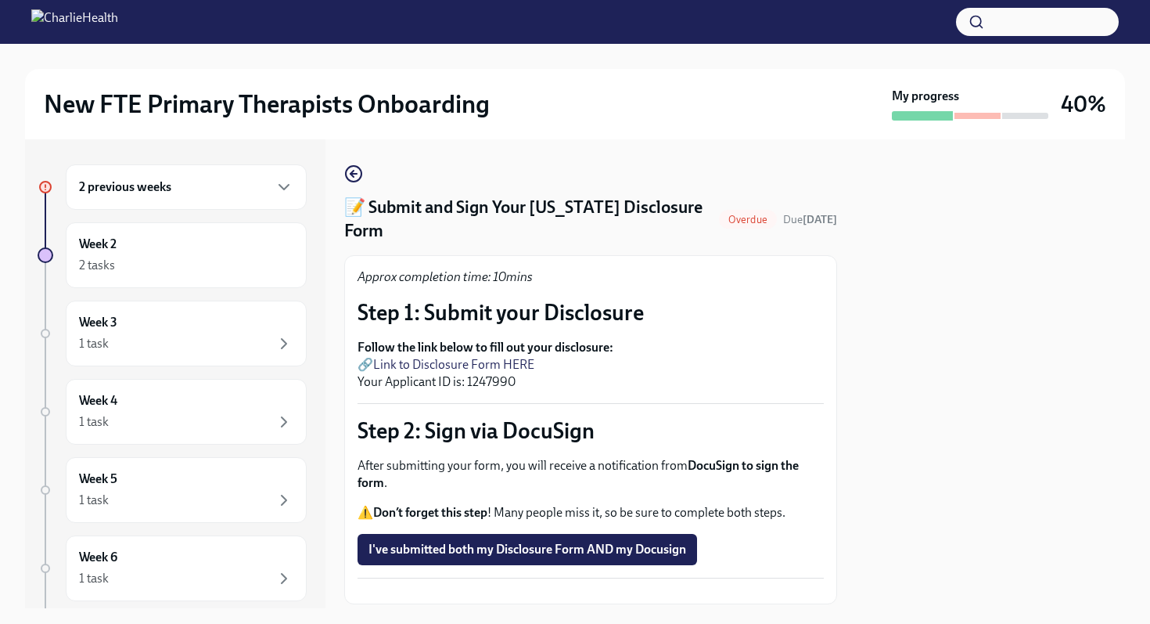 This screenshot has height=624, width=1150. What do you see at coordinates (172, 255) in the screenshot?
I see `a: Week 22 tasks` at bounding box center [172, 255].